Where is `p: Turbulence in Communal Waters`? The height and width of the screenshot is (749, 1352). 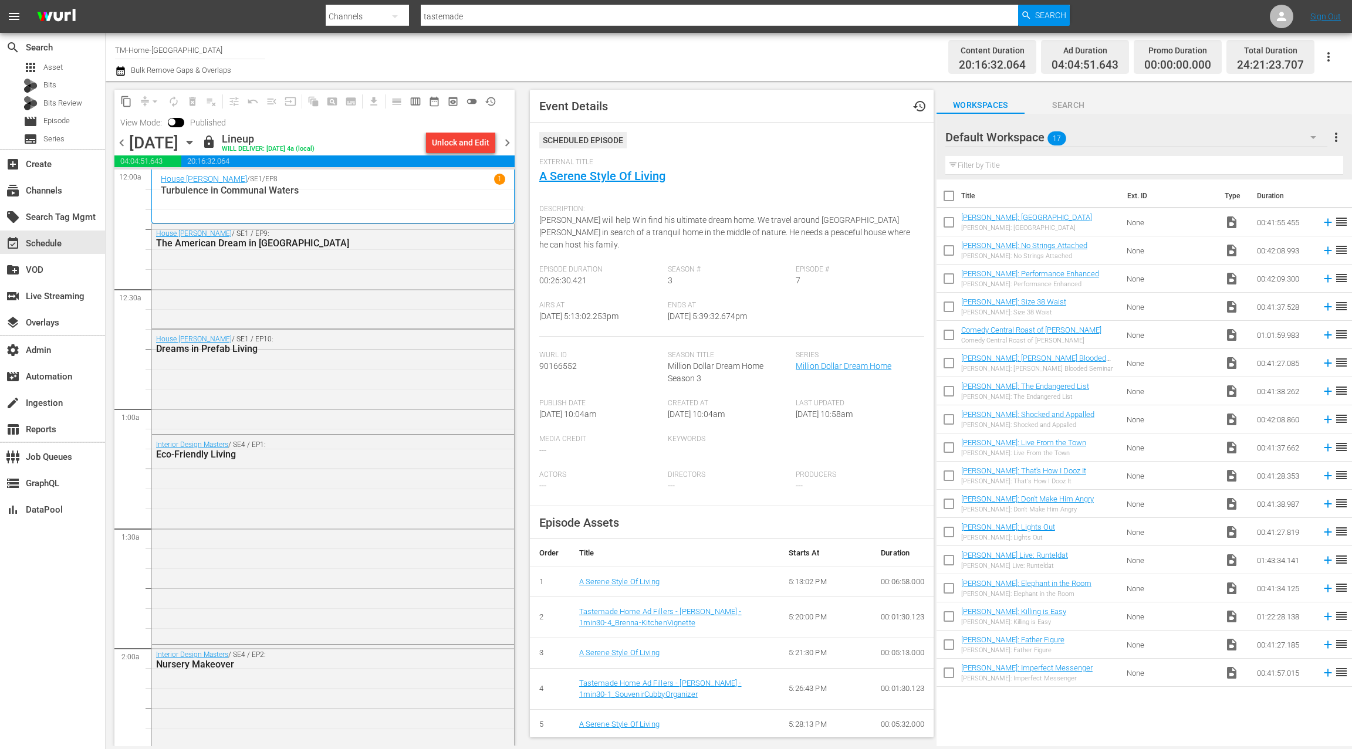
p: Turbulence in Communal Waters is located at coordinates (333, 190).